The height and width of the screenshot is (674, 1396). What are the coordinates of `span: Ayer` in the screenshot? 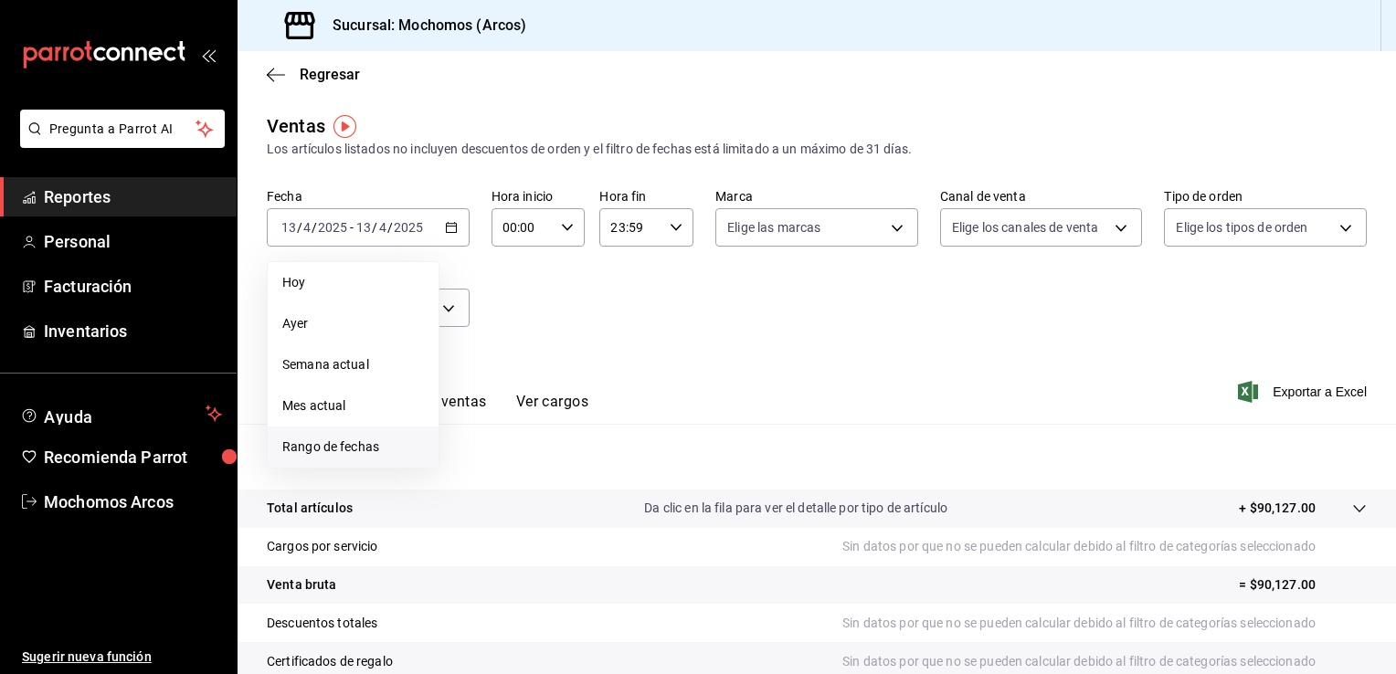 It's located at (353, 324).